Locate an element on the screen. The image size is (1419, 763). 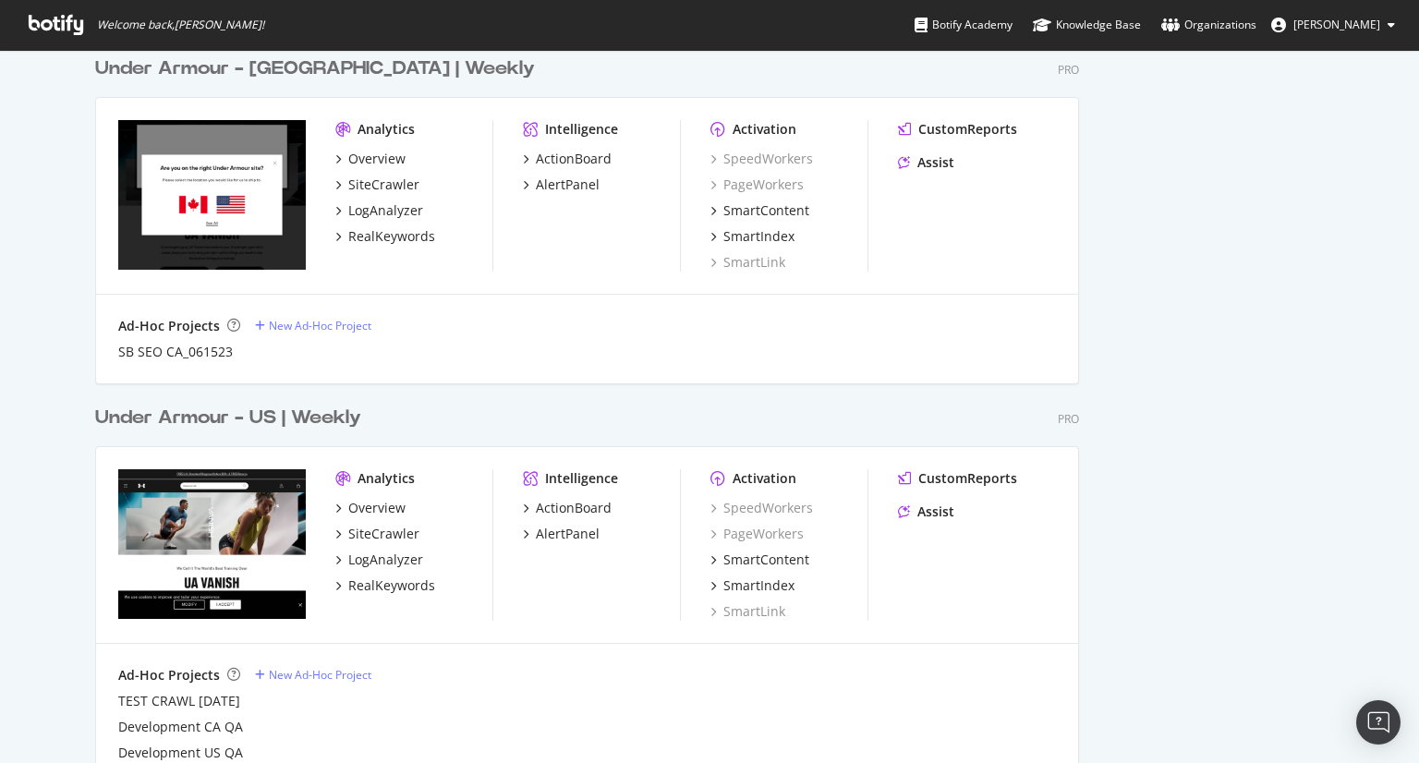
img: www.underarmour.ca/en-ca is located at coordinates (212, 195).